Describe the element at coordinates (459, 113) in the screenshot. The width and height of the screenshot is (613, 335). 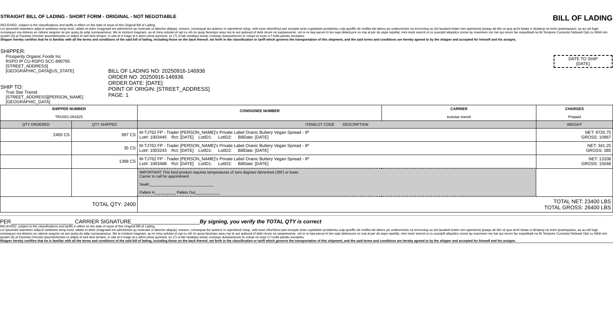
I see `td: CARRIER` at that location.